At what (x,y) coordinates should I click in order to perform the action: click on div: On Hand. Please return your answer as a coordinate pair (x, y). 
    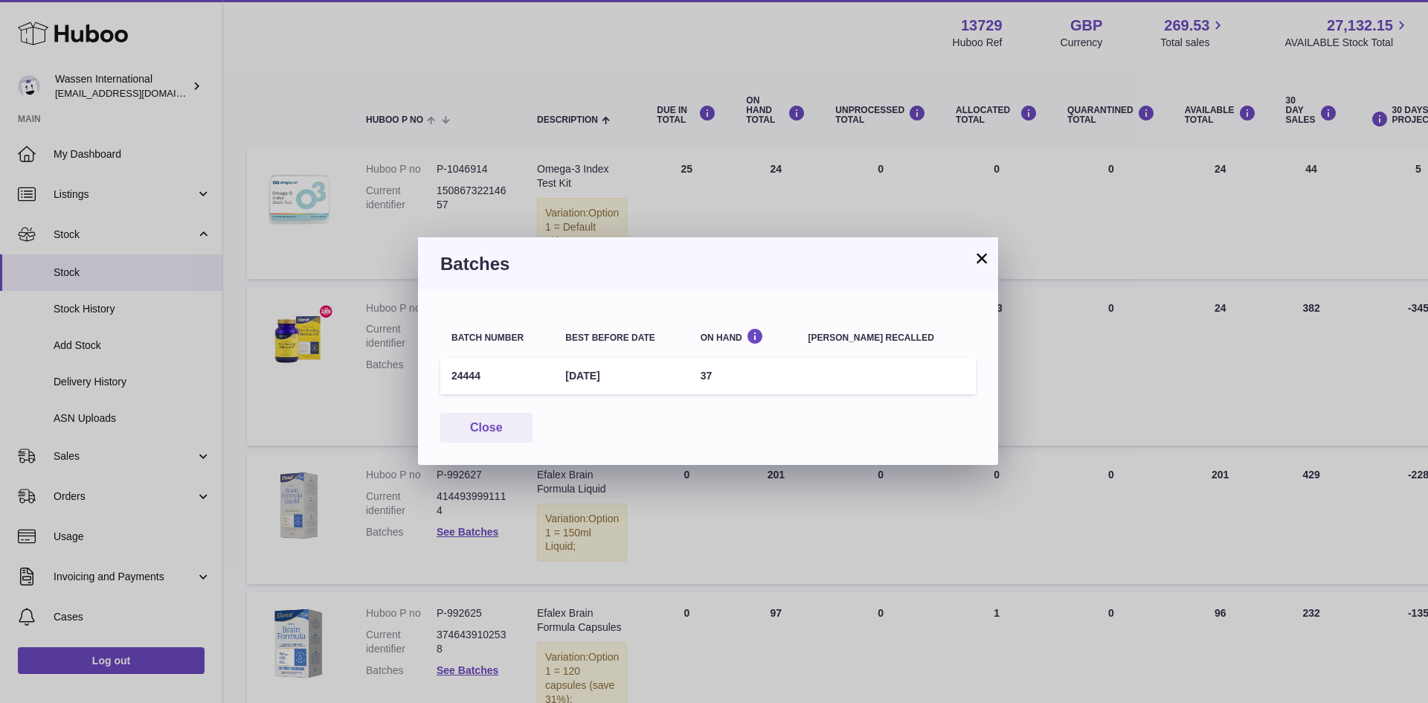
    Looking at the image, I should click on (743, 335).